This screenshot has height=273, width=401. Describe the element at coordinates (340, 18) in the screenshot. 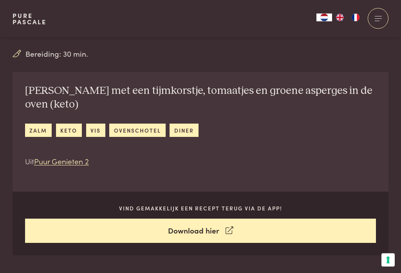

I see `aside: Language selected: Nederlands` at that location.